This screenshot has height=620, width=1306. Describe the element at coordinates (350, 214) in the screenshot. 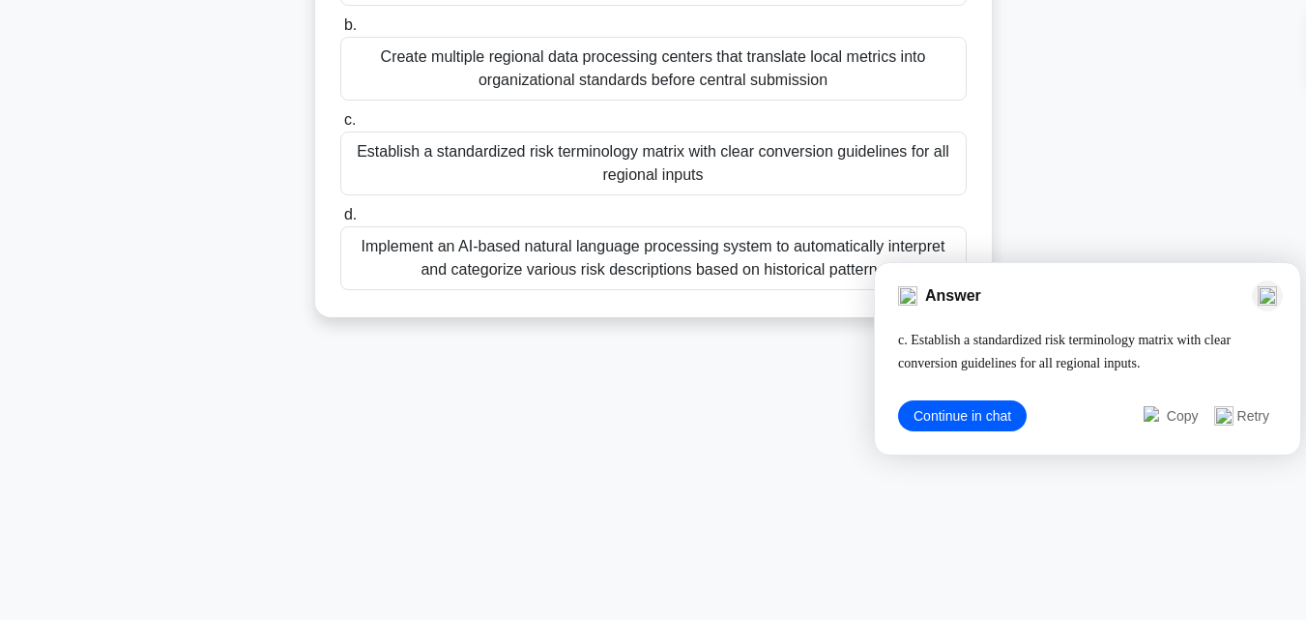

I see `span: d.` at that location.